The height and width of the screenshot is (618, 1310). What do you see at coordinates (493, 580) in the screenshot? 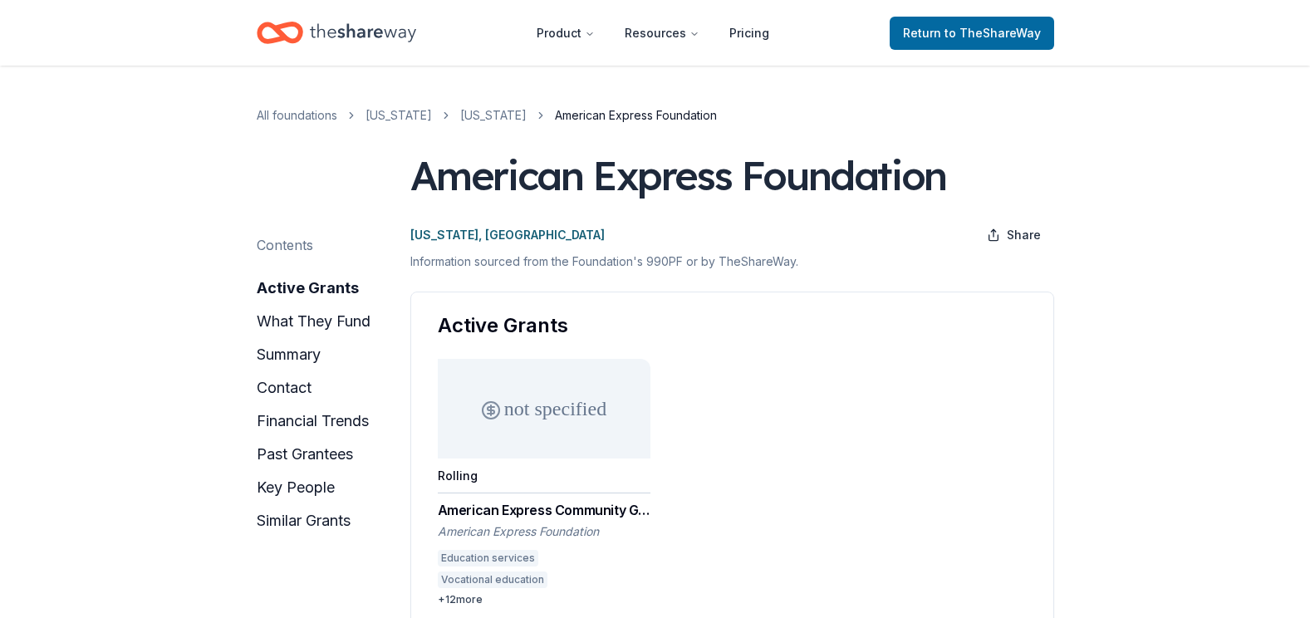
I see `div: Vocational education` at bounding box center [493, 580].